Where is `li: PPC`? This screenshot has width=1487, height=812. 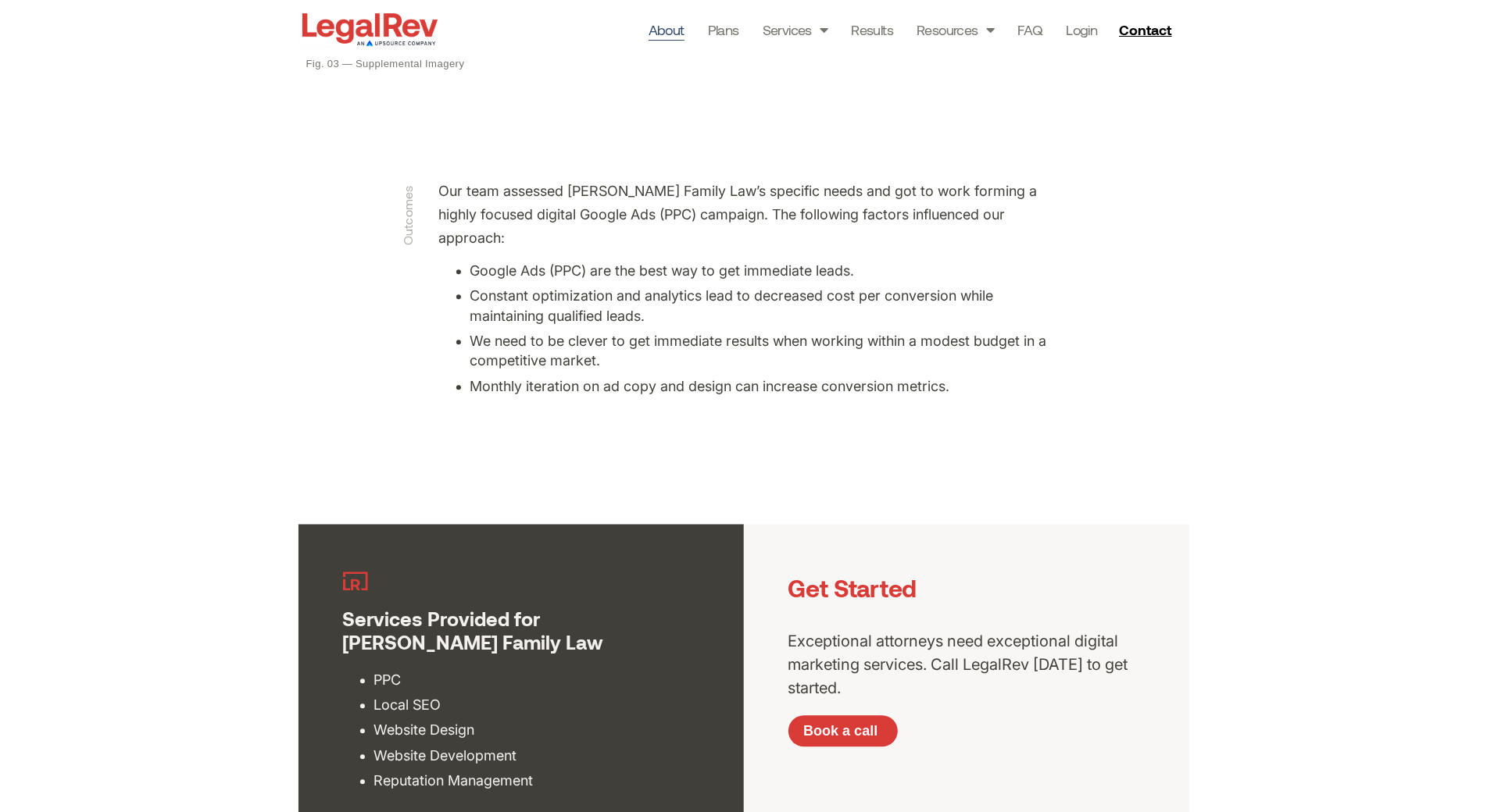 li: PPC is located at coordinates (537, 679).